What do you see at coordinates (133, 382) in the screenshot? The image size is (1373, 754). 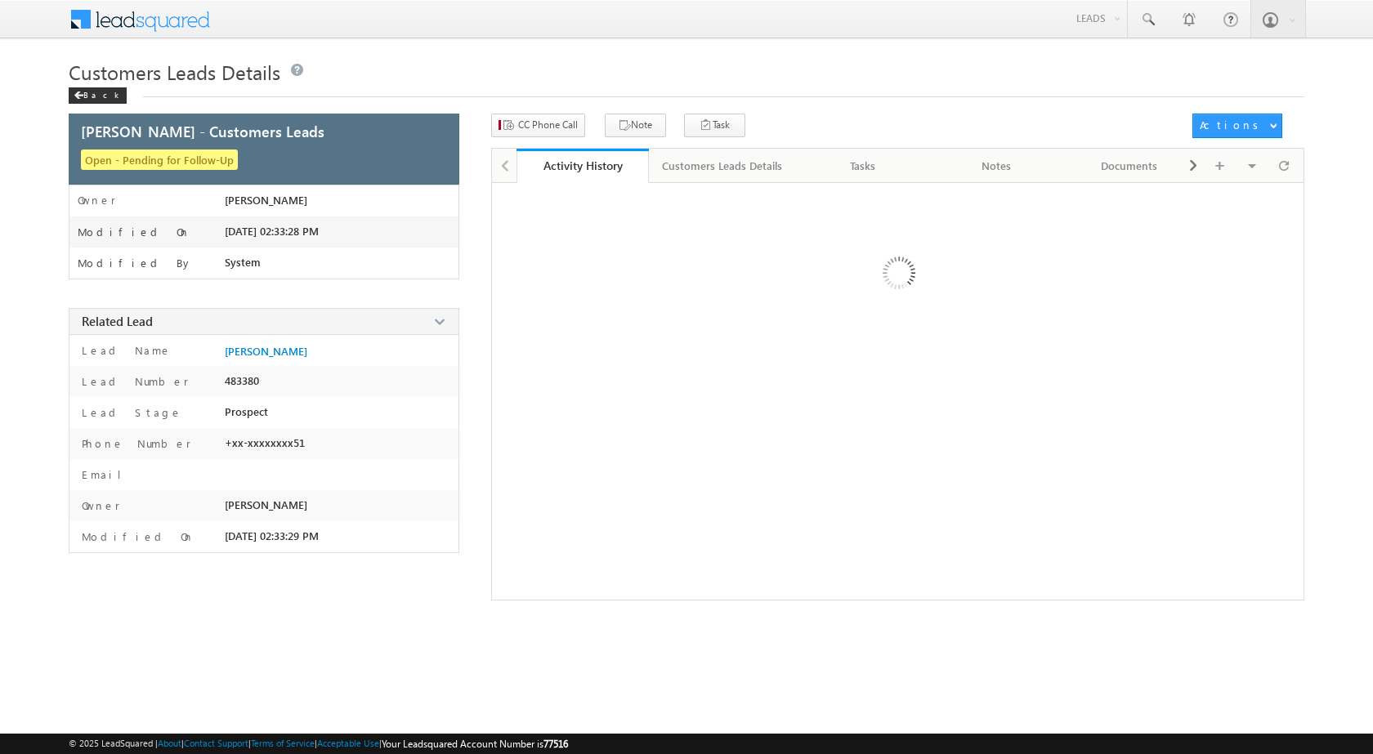 I see `label: Lead Number` at bounding box center [133, 382].